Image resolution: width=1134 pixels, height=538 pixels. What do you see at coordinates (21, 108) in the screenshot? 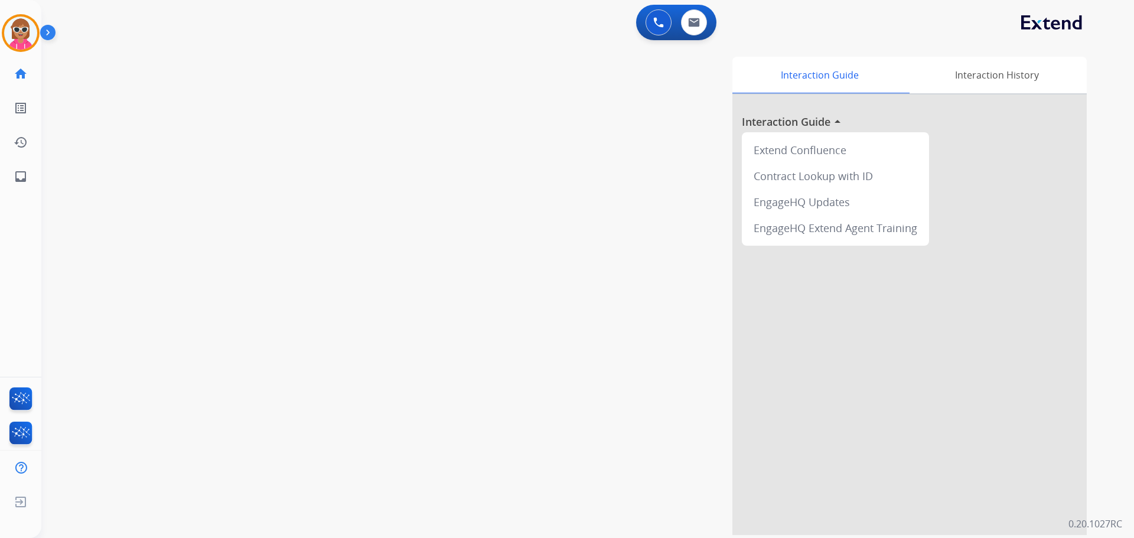
I see `mat-icon: list_alt` at bounding box center [21, 108].